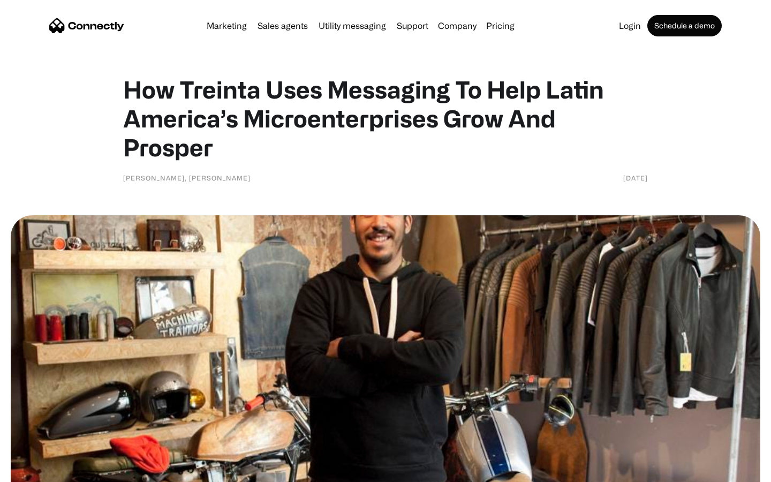 The image size is (771, 482). What do you see at coordinates (457, 26) in the screenshot?
I see `div: Company` at bounding box center [457, 26].